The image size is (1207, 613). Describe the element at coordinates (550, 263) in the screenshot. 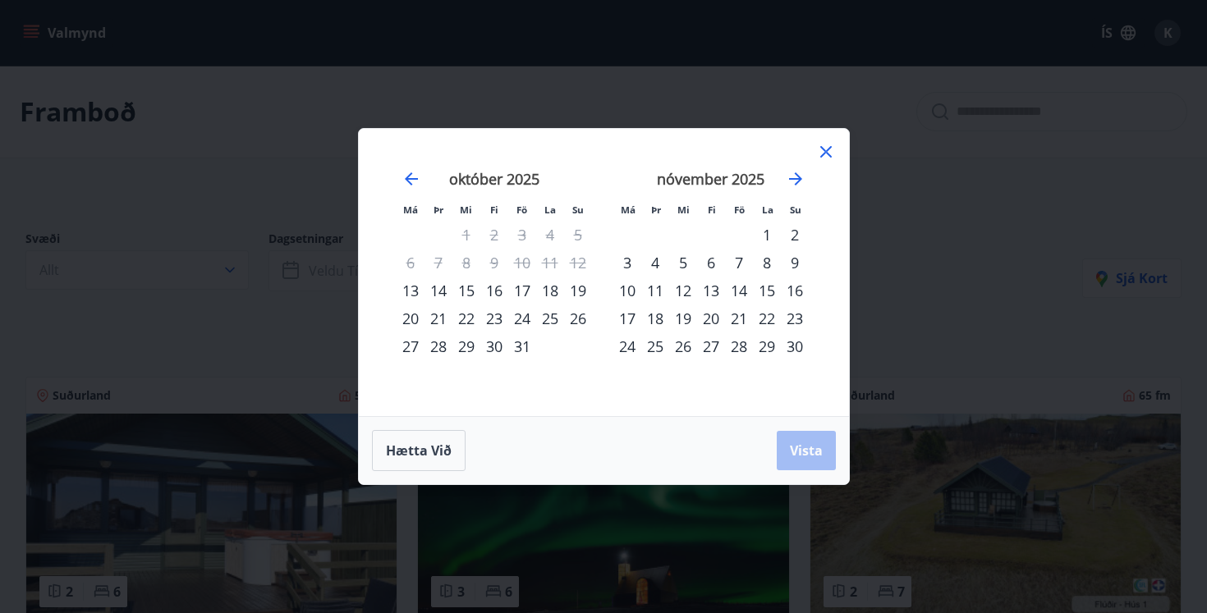

I see `td: Not available. laugardagur, 11. október 2025` at that location.